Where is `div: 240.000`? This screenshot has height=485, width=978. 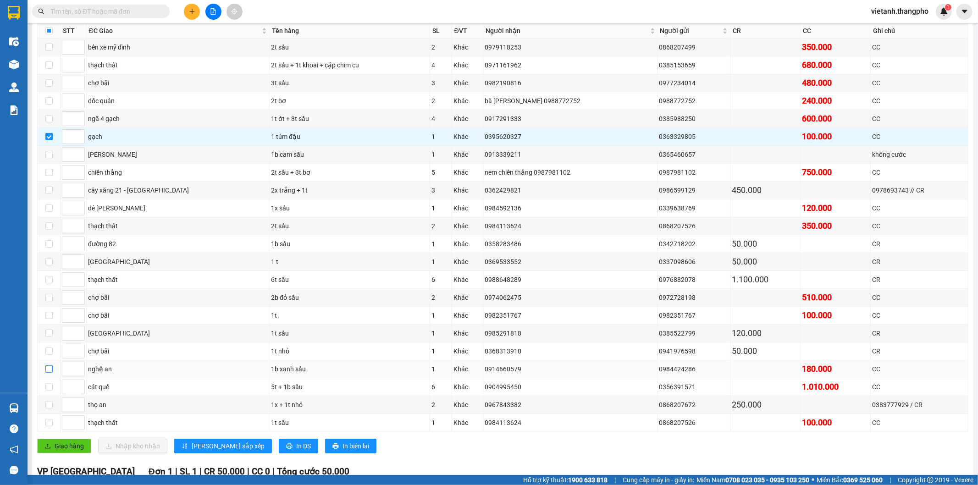
div: 240.000 is located at coordinates (835, 101).